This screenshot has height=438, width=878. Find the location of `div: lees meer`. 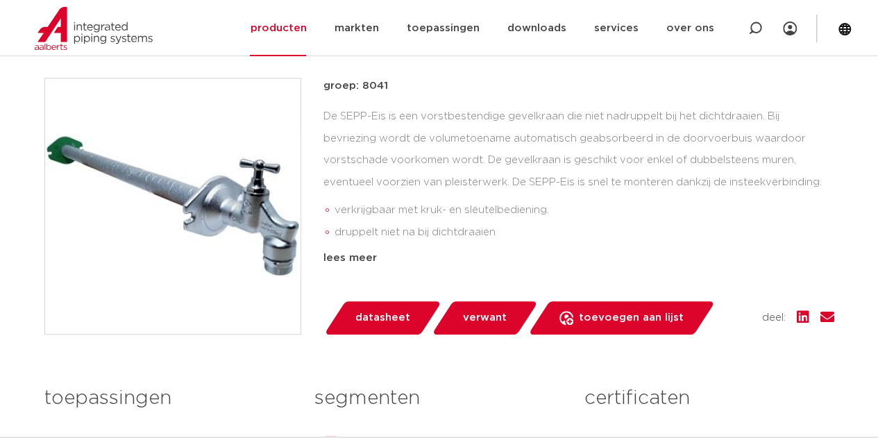

div: lees meer is located at coordinates (579, 258).